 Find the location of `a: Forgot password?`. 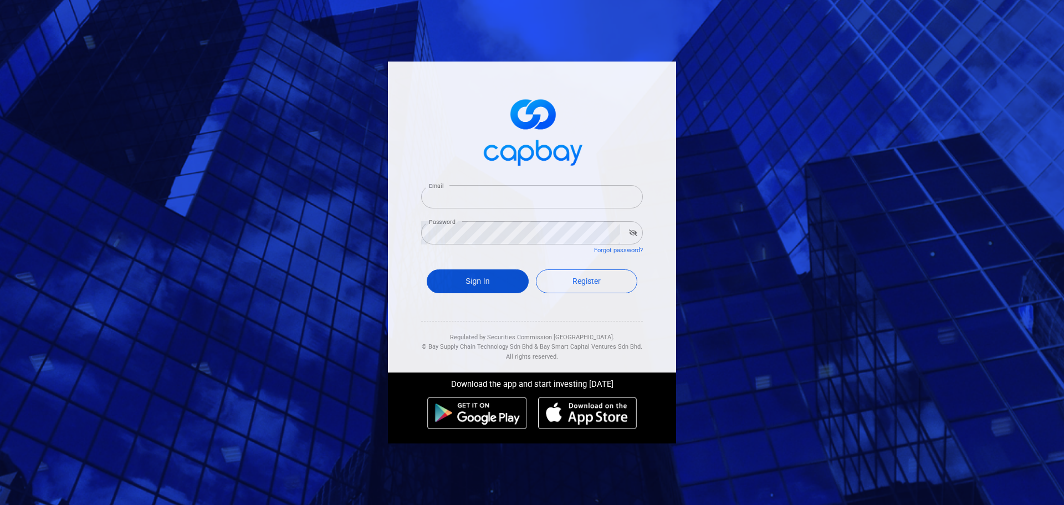

a: Forgot password? is located at coordinates (619, 250).